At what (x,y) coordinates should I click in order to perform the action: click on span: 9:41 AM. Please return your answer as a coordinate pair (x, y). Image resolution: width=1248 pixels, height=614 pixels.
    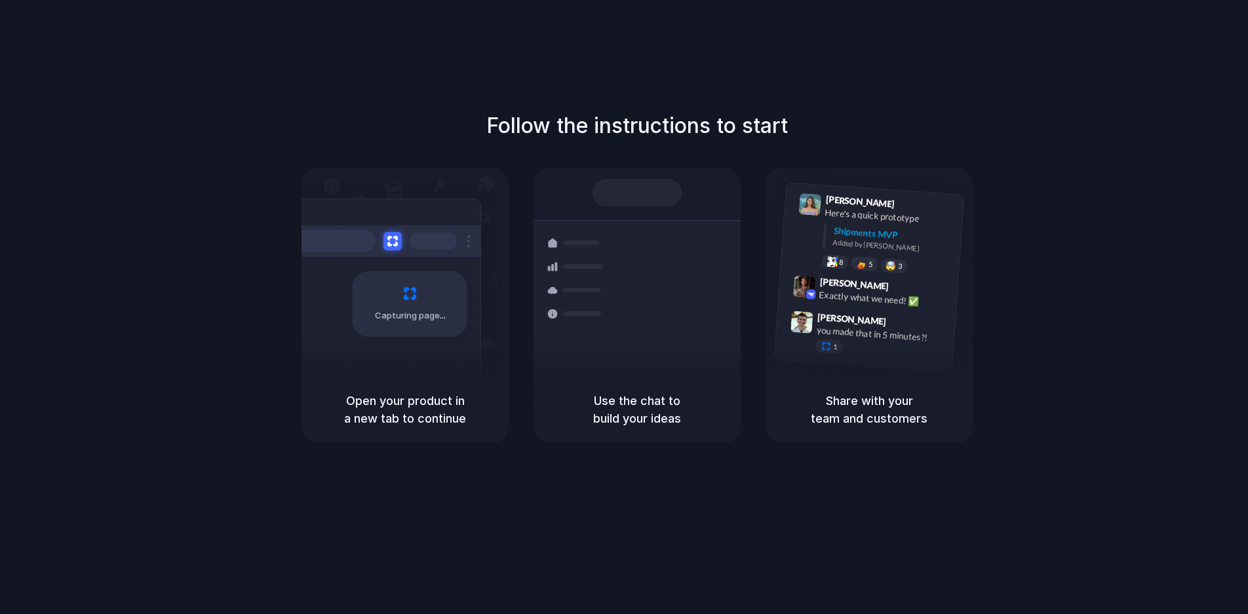
    Looking at the image, I should click on (912, 206).